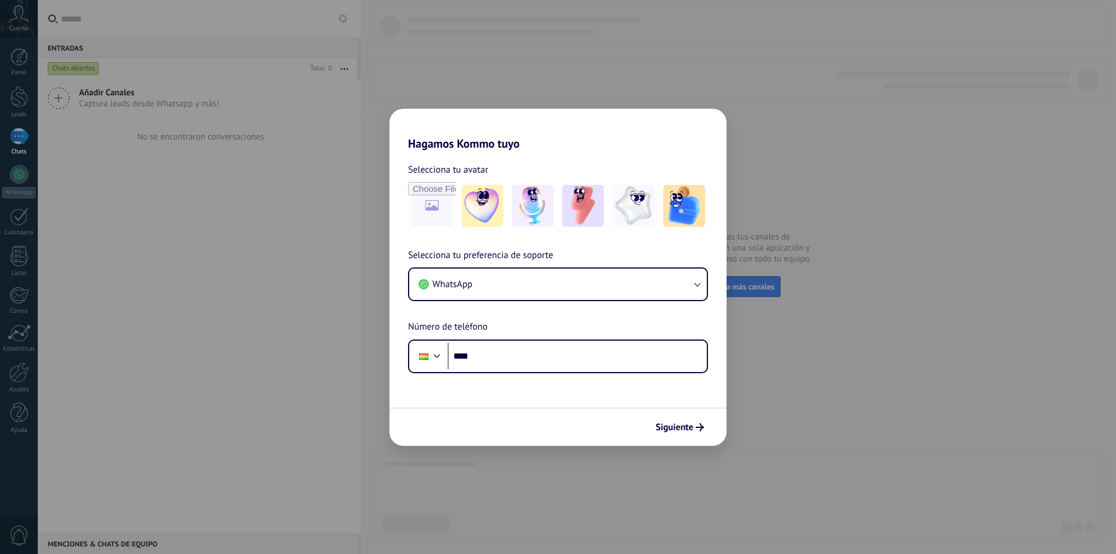 Image resolution: width=1116 pixels, height=554 pixels. I want to click on button: Siguiente, so click(680, 427).